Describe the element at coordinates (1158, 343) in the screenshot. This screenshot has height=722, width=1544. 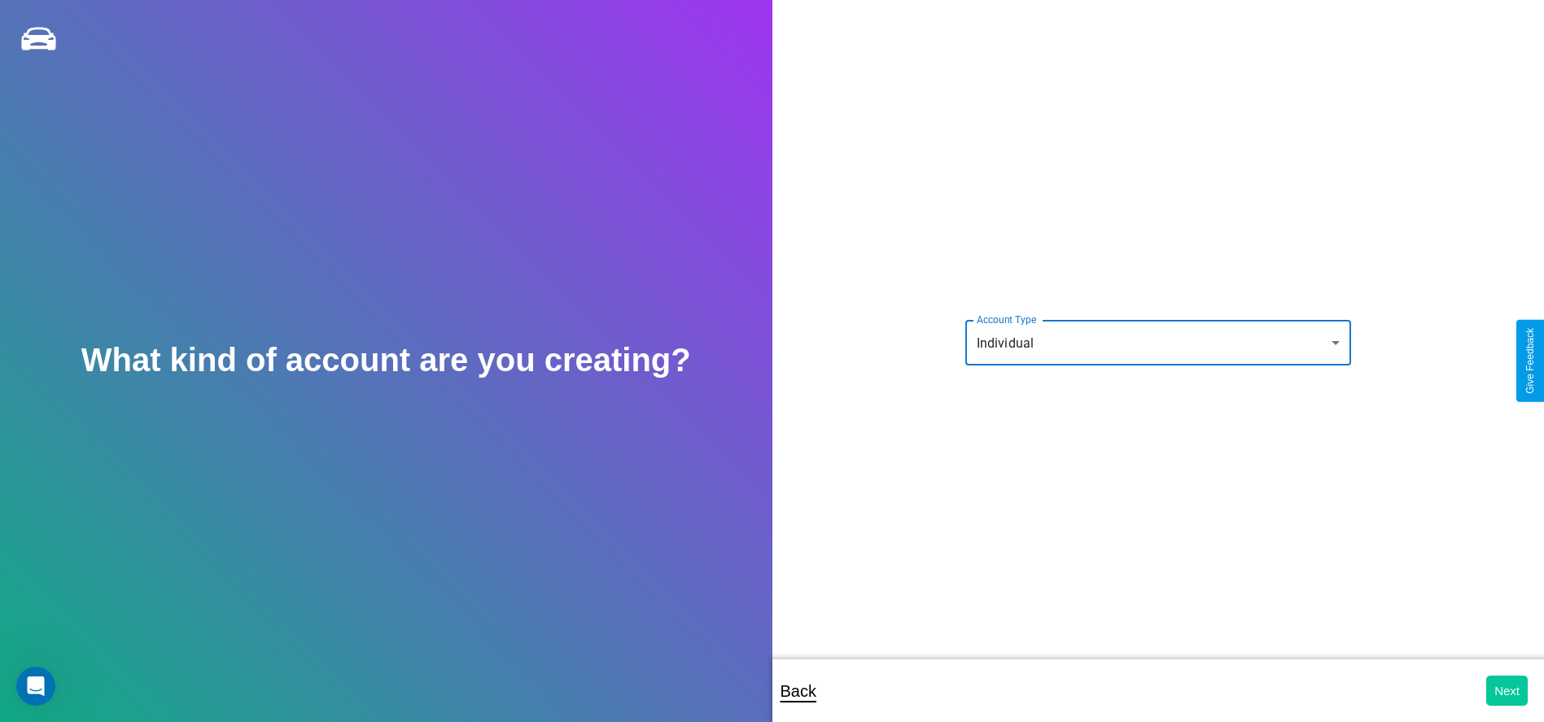
I see `div: Individual` at that location.